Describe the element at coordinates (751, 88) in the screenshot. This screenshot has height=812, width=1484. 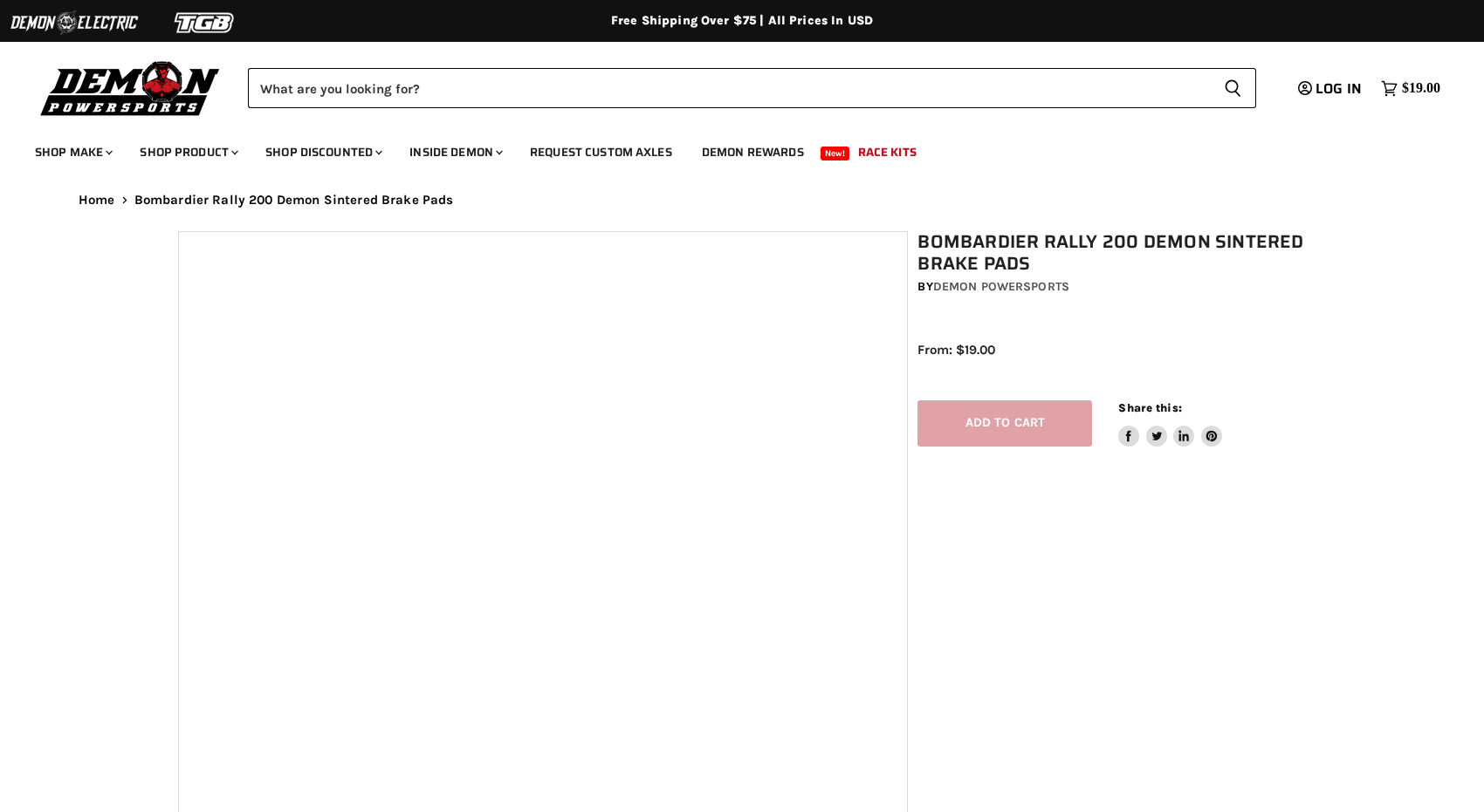
I see `form: Product` at that location.